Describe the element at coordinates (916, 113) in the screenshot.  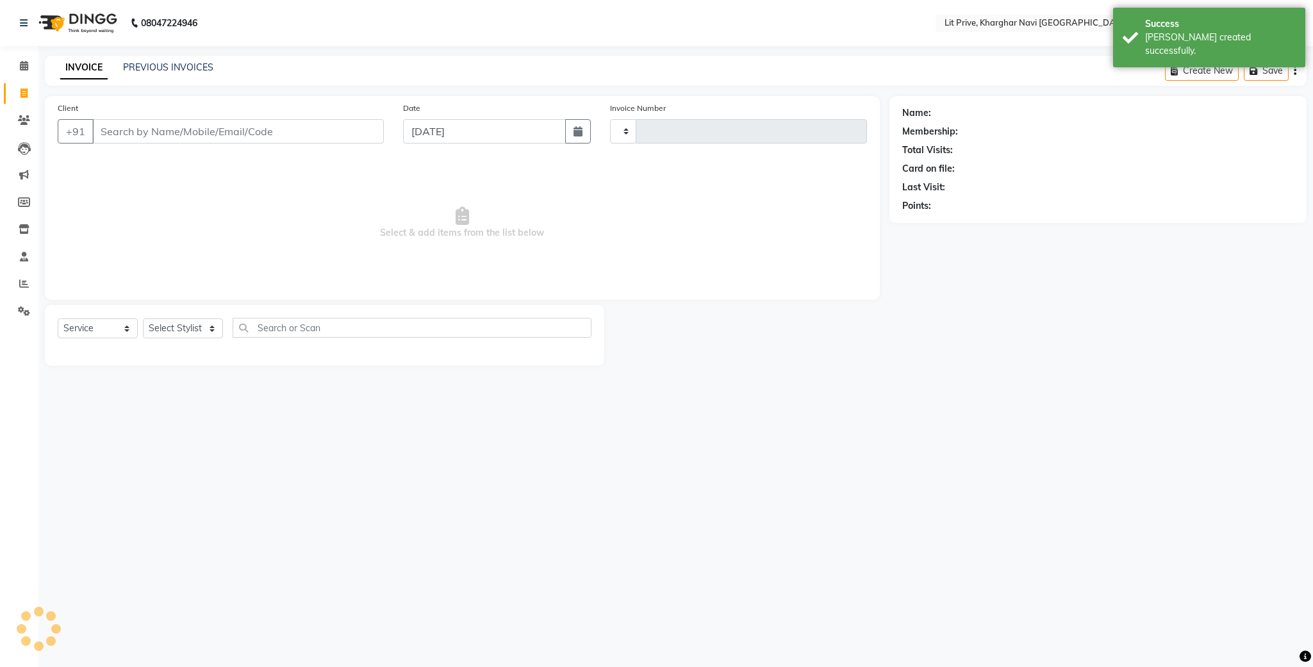
I see `div: Name:` at that location.